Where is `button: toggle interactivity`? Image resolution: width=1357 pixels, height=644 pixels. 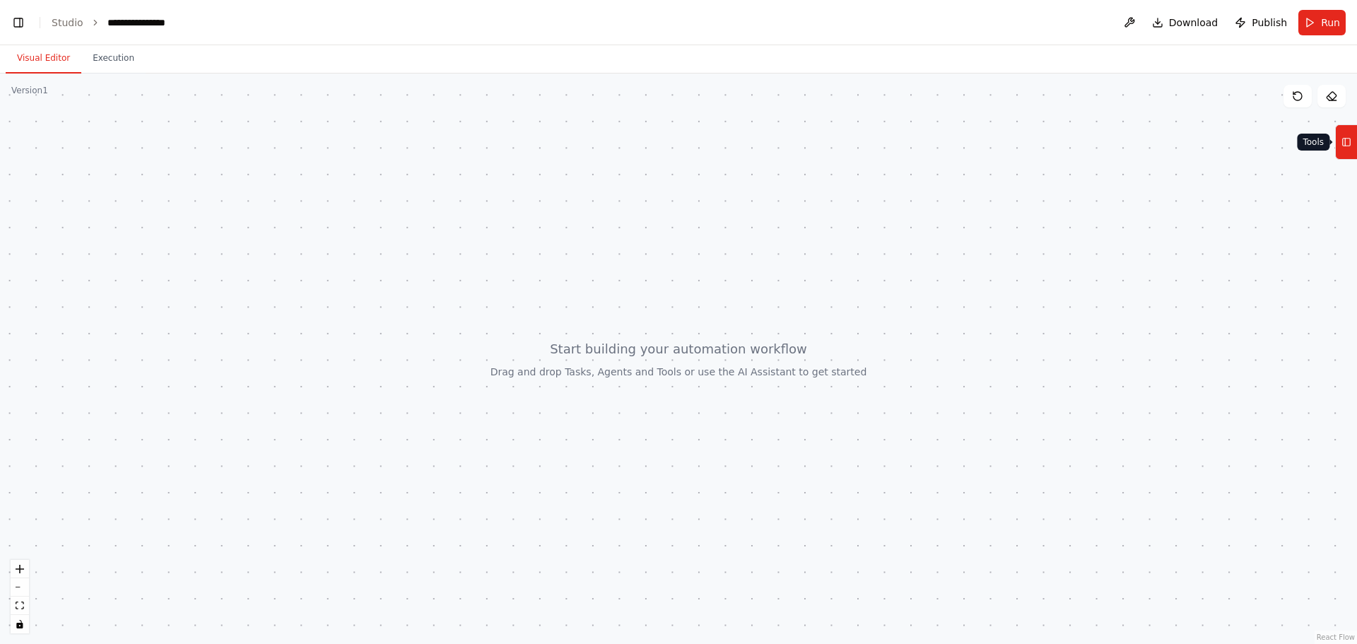
button: toggle interactivity is located at coordinates (20, 624).